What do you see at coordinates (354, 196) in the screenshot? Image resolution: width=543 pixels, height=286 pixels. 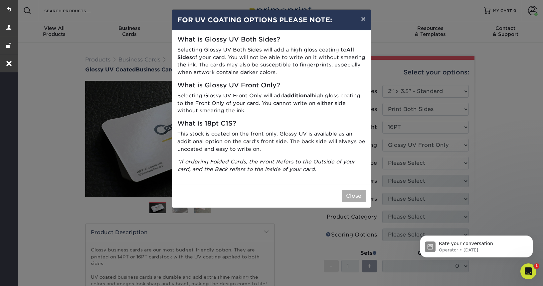 I see `button: Close` at bounding box center [354, 196].